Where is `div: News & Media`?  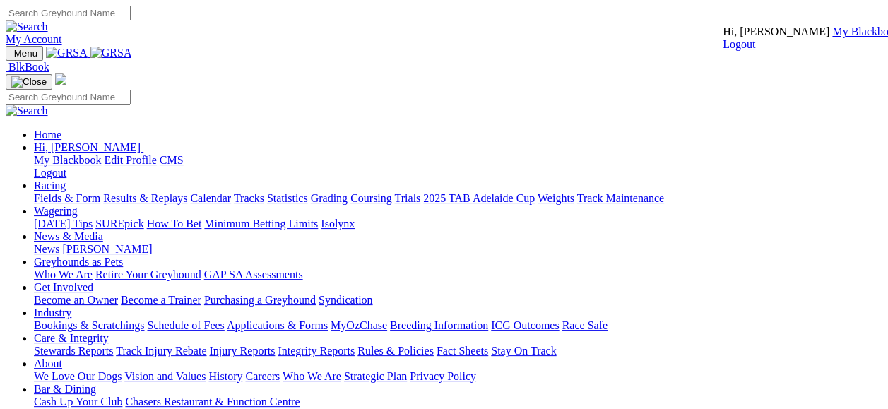 div: News & Media is located at coordinates (458, 249).